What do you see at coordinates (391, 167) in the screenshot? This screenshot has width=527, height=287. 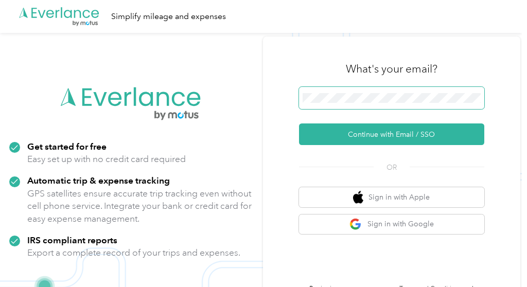 I see `span: OR` at bounding box center [391, 167].